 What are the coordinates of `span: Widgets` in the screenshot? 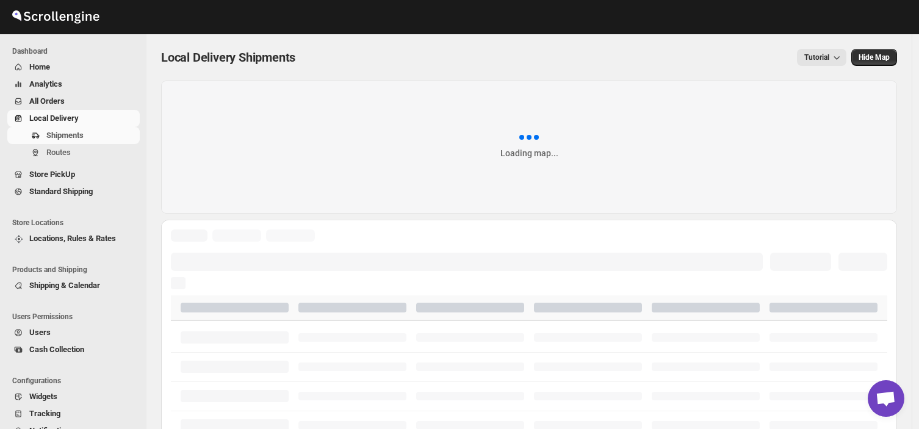 It's located at (43, 396).